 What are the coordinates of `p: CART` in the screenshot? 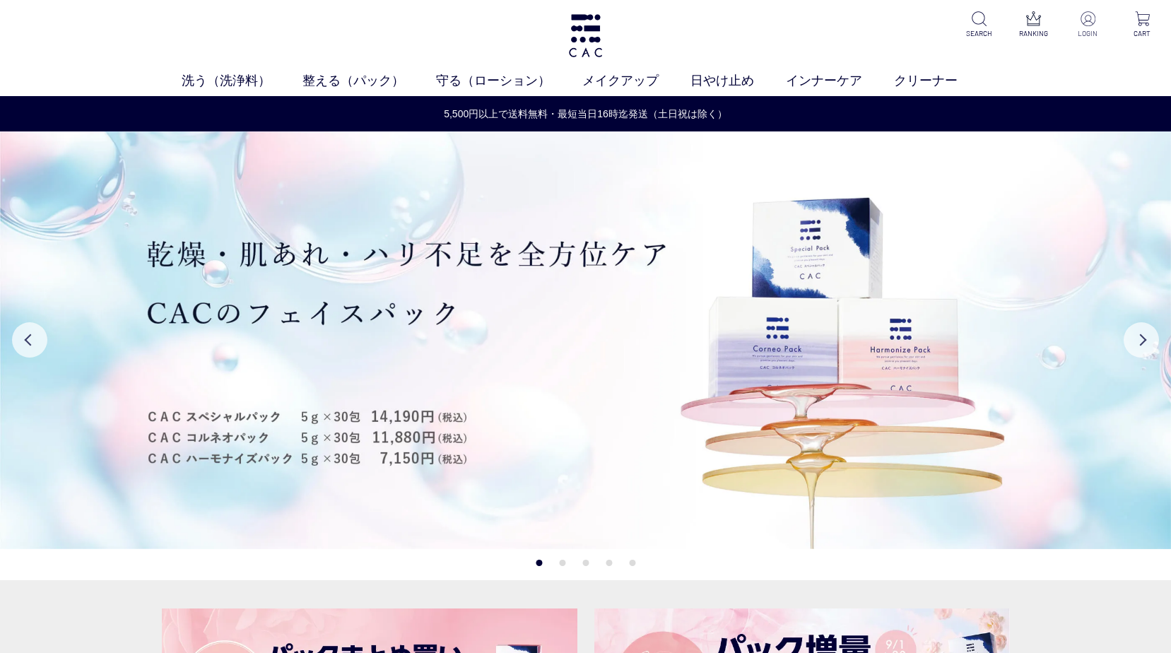 It's located at (1142, 33).